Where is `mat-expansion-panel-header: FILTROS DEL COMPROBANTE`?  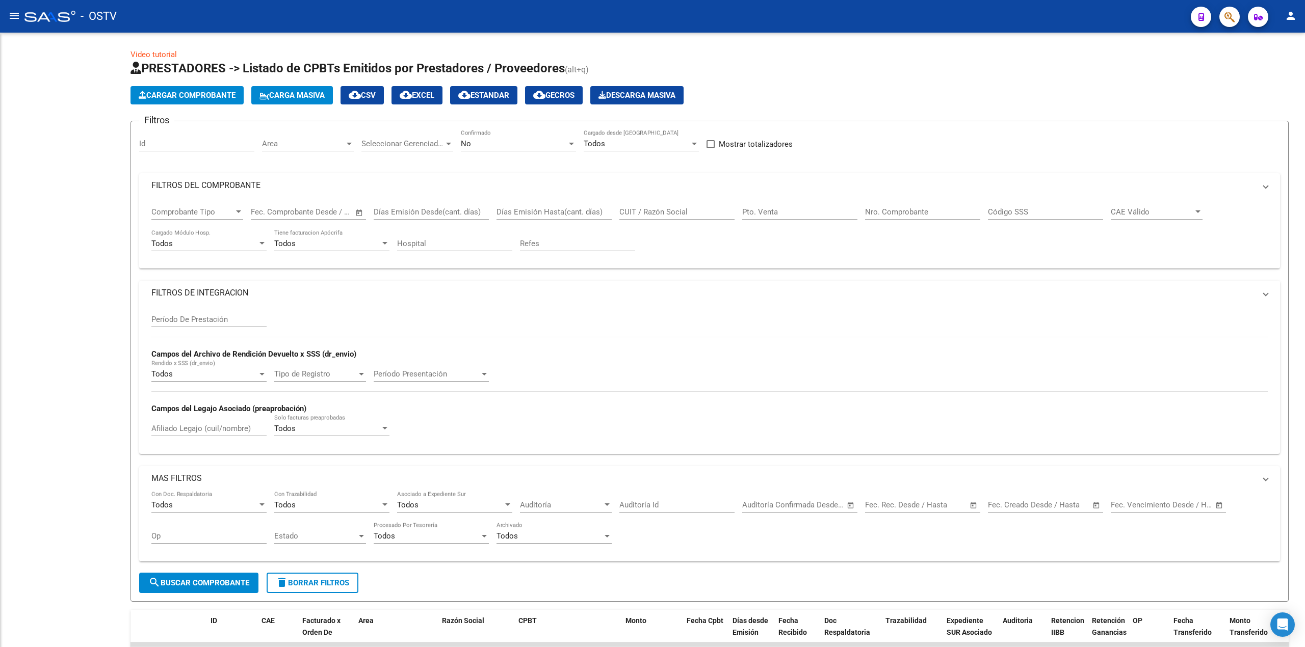 mat-expansion-panel-header: FILTROS DEL COMPROBANTE is located at coordinates (710, 186).